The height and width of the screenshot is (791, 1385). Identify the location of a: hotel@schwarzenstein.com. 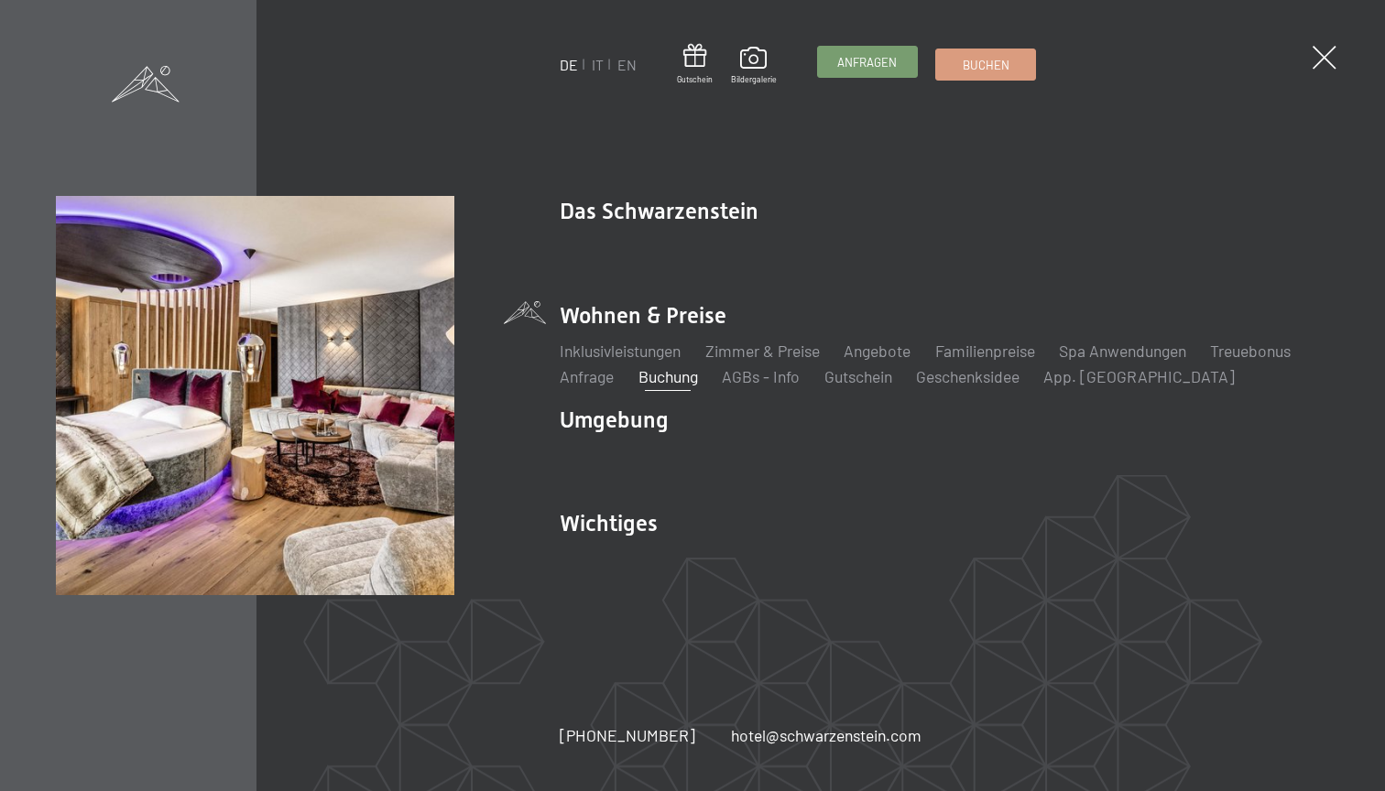
(826, 736).